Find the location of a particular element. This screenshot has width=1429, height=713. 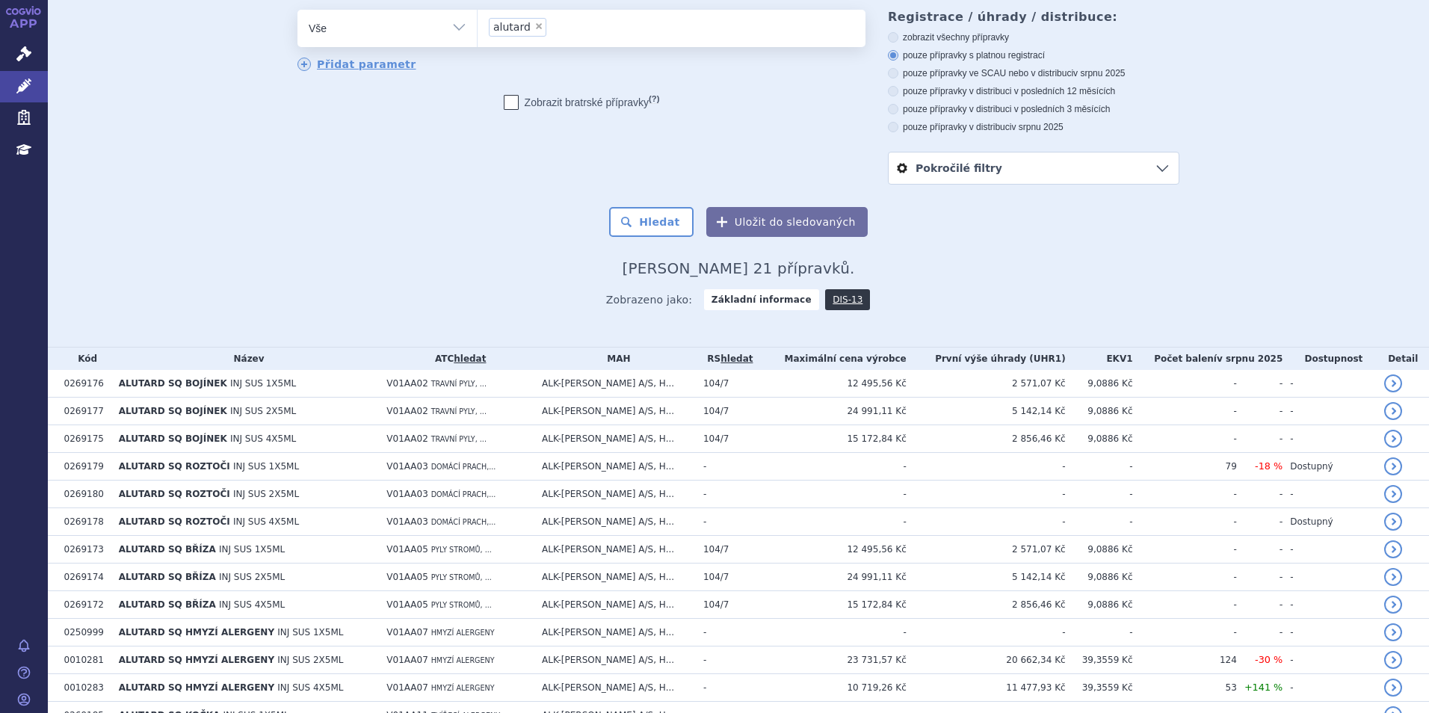

th: Maximální cena výrobce is located at coordinates (832, 359).